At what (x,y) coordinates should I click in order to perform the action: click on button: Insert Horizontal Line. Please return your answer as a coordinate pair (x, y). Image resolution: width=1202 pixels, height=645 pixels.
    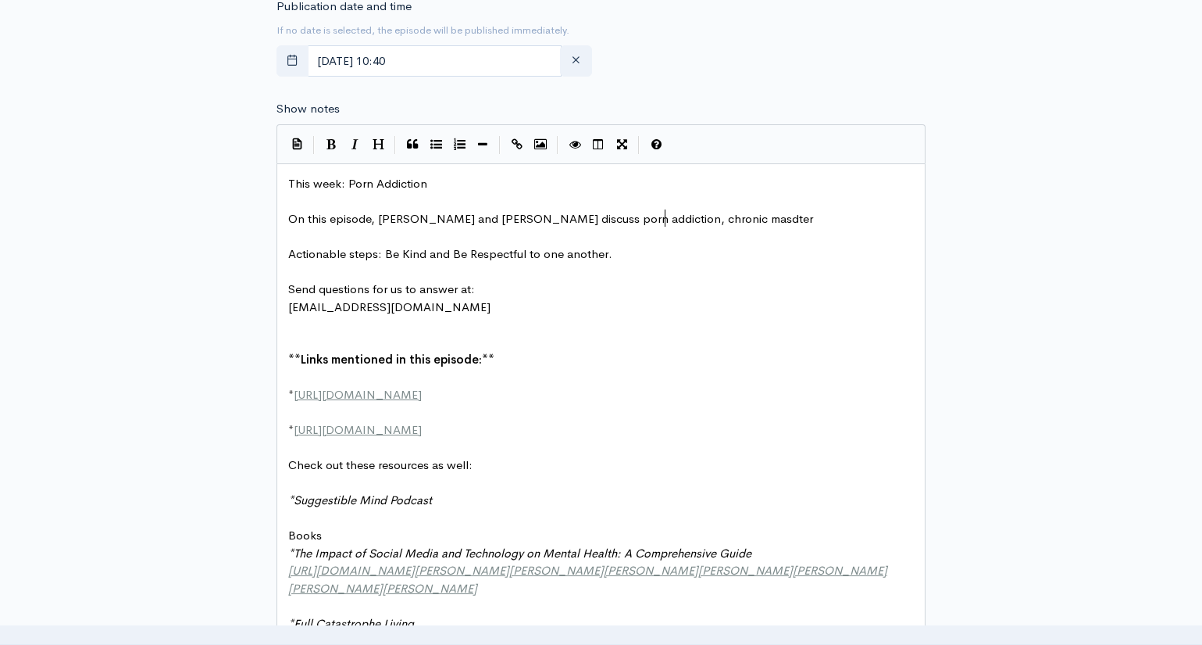
    Looking at the image, I should click on (483, 145).